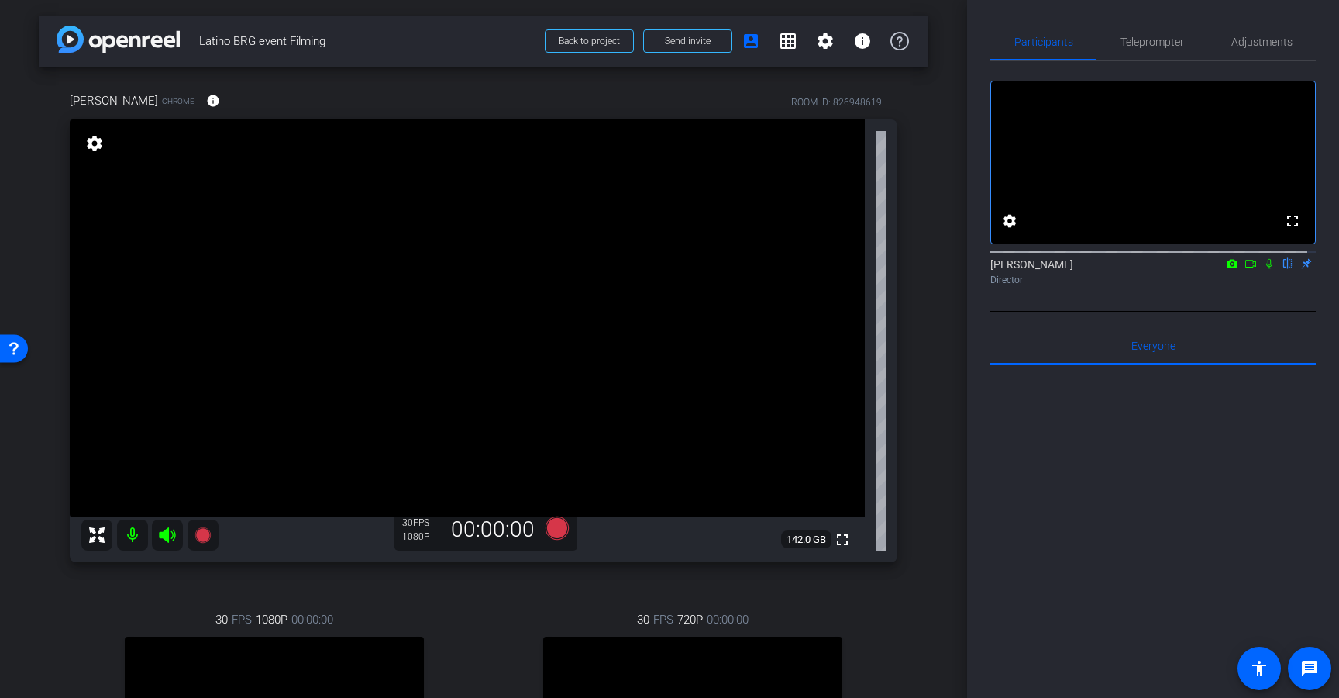 The image size is (1339, 698). I want to click on span: Chrome, so click(178, 101).